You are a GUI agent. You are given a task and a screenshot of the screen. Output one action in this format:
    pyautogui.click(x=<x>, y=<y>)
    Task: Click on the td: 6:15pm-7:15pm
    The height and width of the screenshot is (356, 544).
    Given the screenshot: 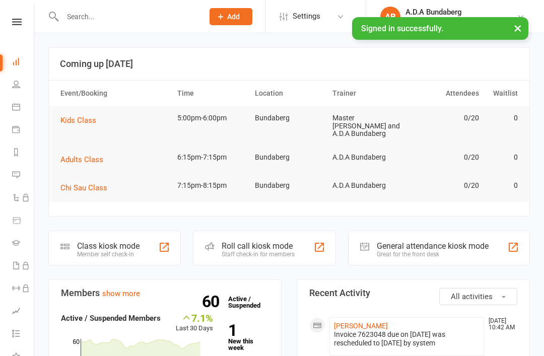 What is the action you would take?
    pyautogui.click(x=212, y=157)
    